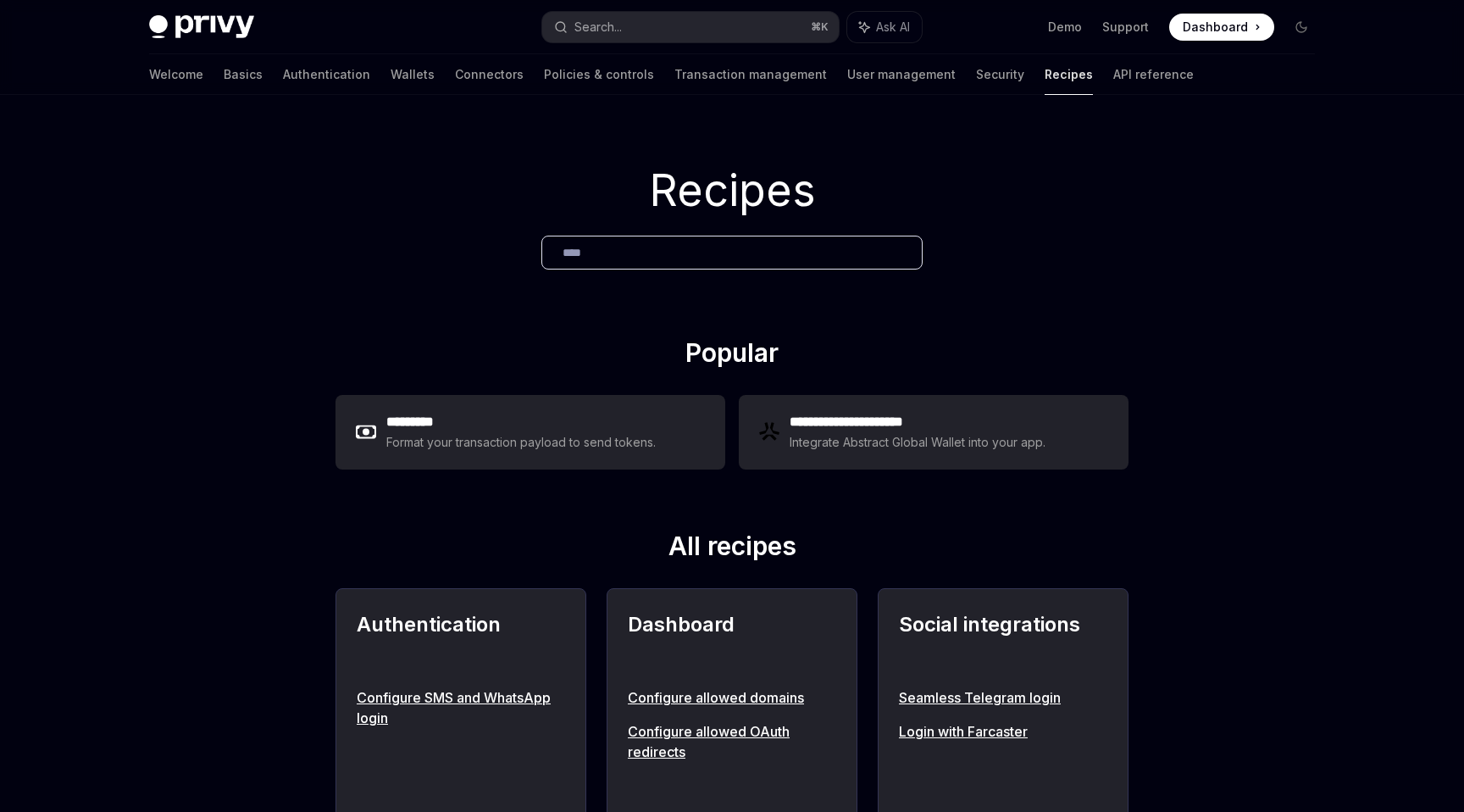 This screenshot has width=1464, height=812. What do you see at coordinates (521, 442) in the screenshot?
I see `div: Format your transaction payload to send tokens.` at bounding box center [521, 442].